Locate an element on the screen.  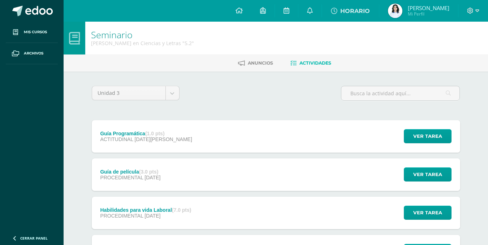
span: HORARIO is located at coordinates (355, 11).